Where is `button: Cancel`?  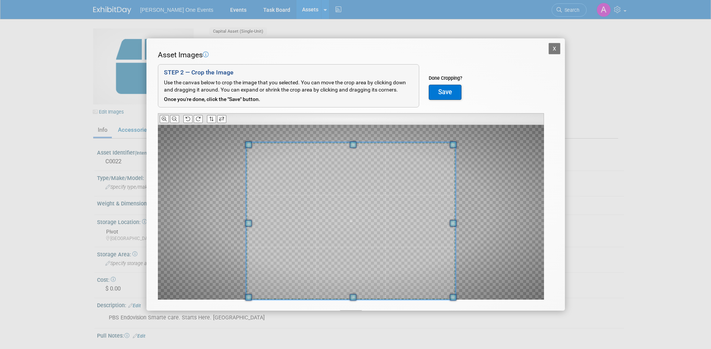 button: Cancel is located at coordinates (351, 315).